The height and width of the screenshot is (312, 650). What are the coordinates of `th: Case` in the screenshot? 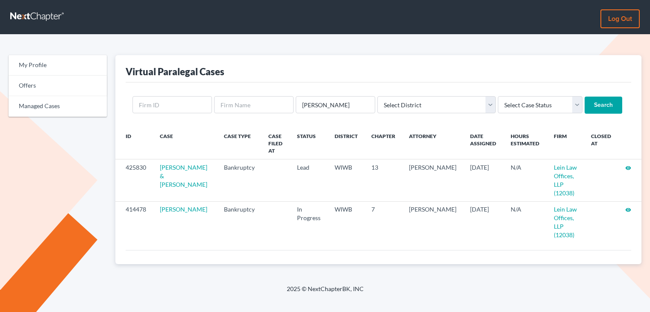 It's located at (185, 143).